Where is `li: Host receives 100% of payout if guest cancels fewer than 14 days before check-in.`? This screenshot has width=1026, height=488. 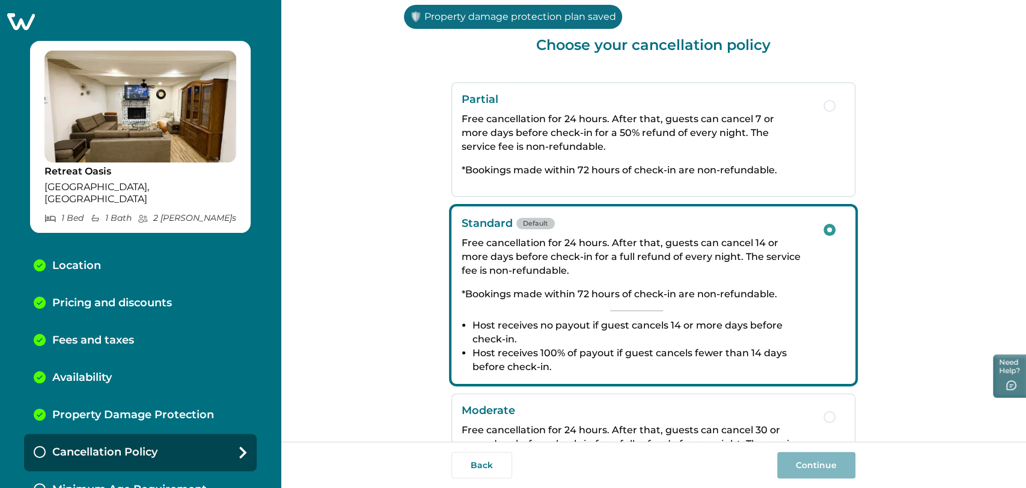 li: Host receives 100% of payout if guest cancels fewer than 14 days before check-in. is located at coordinates (642, 359).